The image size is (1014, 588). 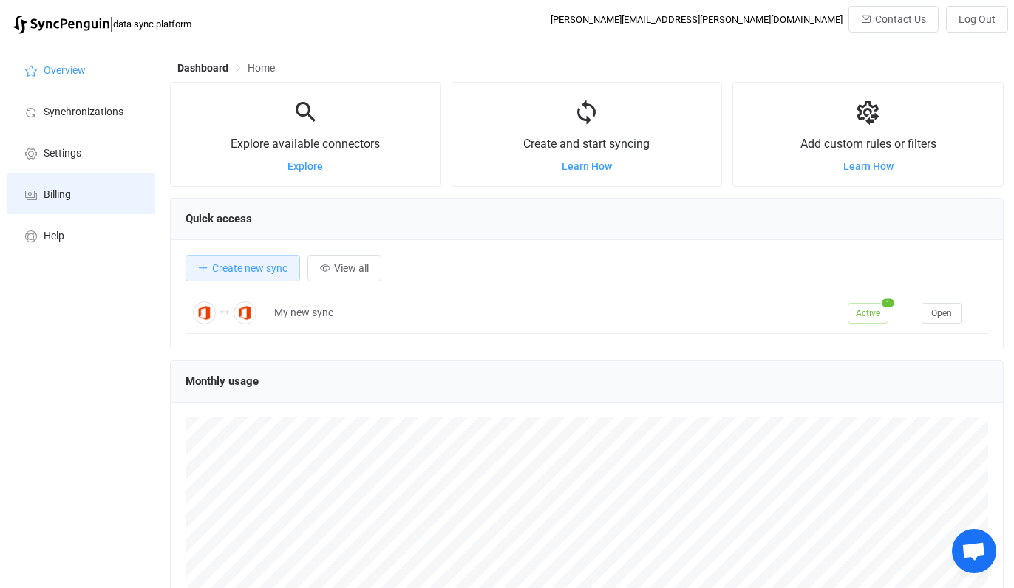 What do you see at coordinates (941, 313) in the screenshot?
I see `span: Open` at bounding box center [941, 313].